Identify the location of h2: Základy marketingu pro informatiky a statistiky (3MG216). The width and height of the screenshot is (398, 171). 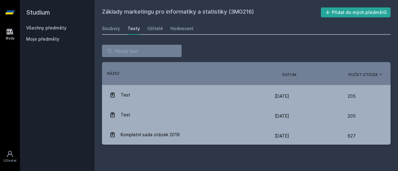
(211, 12).